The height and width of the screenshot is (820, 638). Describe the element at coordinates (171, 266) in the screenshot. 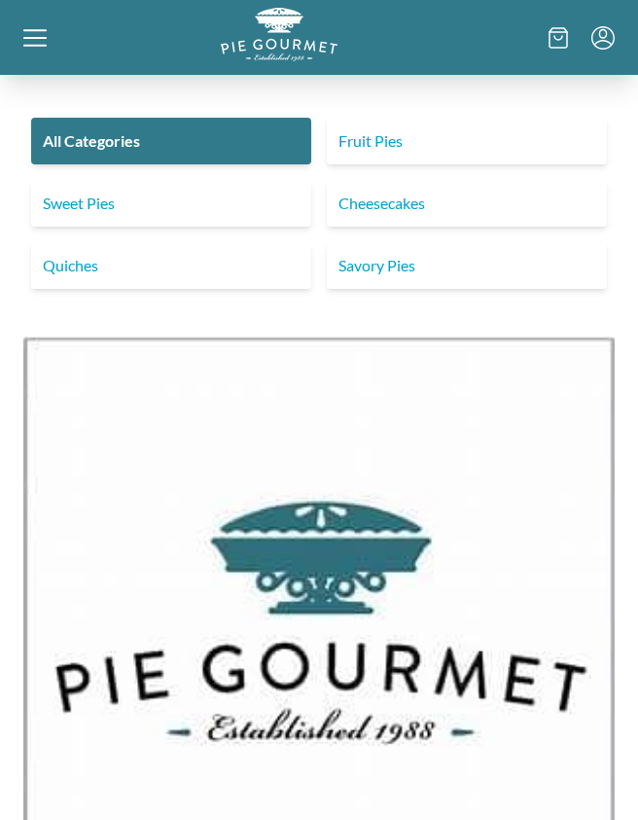

I see `a: Quiches` at that location.